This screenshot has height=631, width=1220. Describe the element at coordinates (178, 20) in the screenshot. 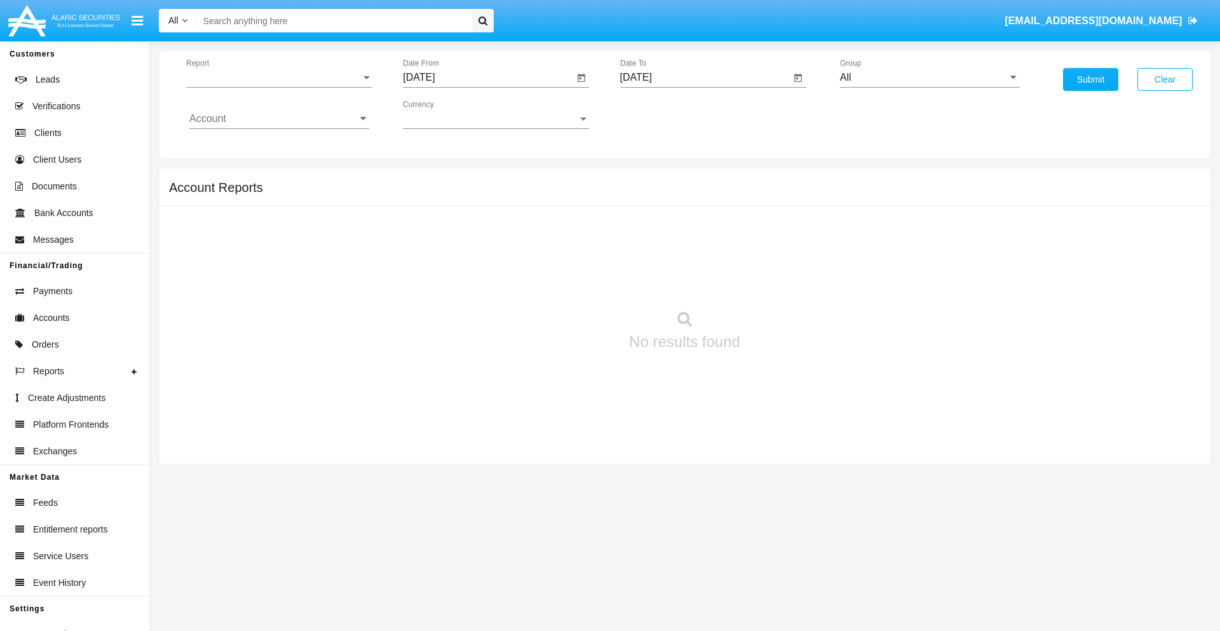

I see `a: All` at that location.